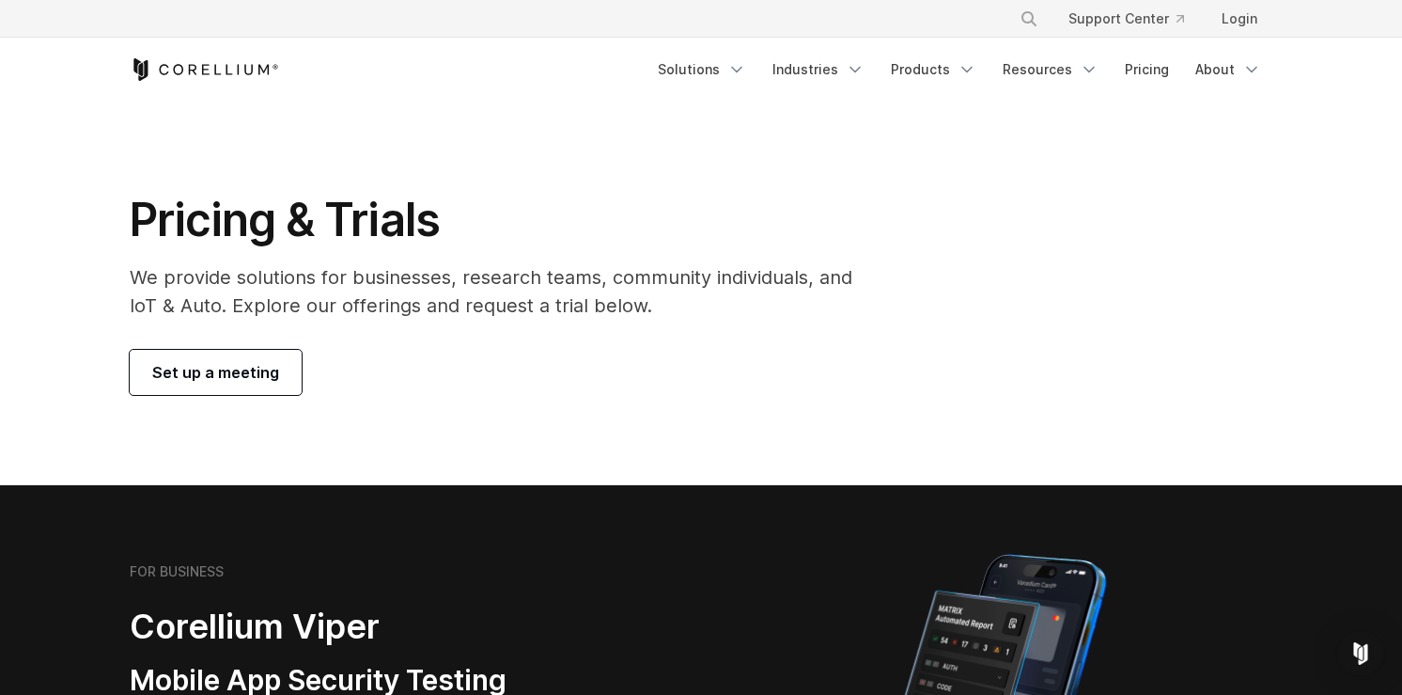 The image size is (1402, 695). What do you see at coordinates (1126, 19) in the screenshot?
I see `a: Support Center` at bounding box center [1126, 19].